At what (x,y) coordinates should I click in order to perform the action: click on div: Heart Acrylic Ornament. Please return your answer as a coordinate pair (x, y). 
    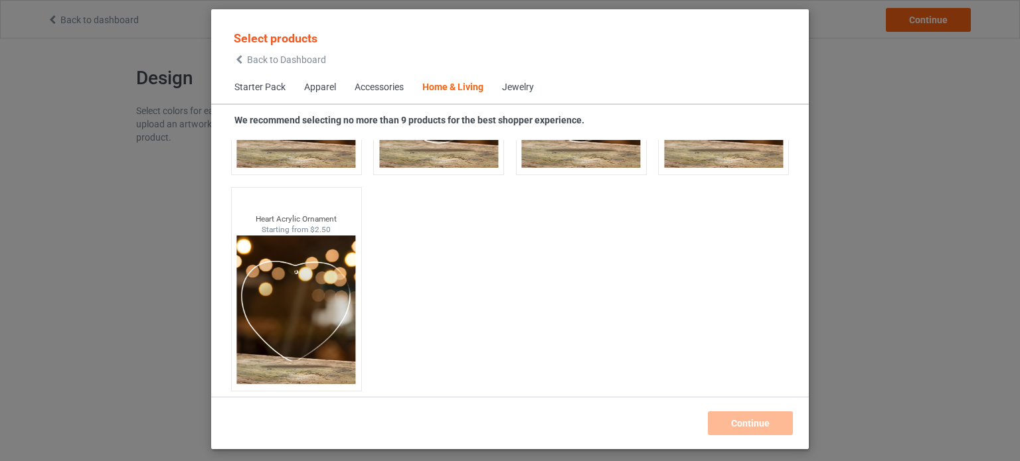
    Looking at the image, I should click on (296, 219).